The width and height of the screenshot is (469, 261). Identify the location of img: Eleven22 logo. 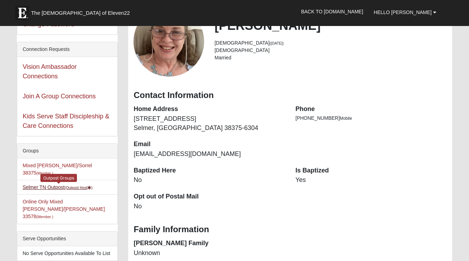
(22, 13).